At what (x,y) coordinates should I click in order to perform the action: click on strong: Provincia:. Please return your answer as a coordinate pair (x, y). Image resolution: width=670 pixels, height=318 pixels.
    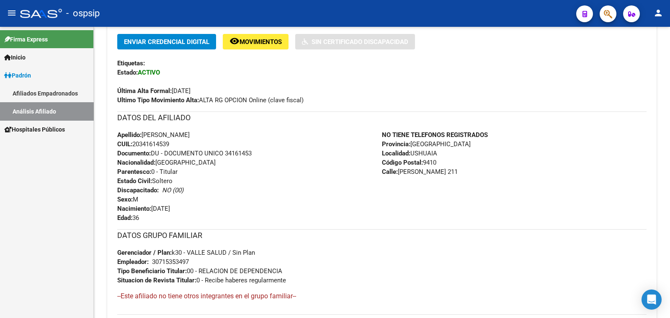
    Looking at the image, I should click on (396, 144).